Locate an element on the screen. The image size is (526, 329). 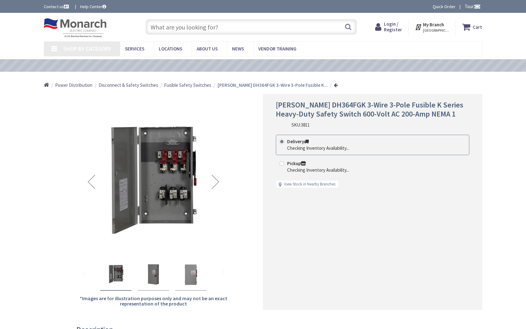
a: Contact us is located at coordinates (57, 7).